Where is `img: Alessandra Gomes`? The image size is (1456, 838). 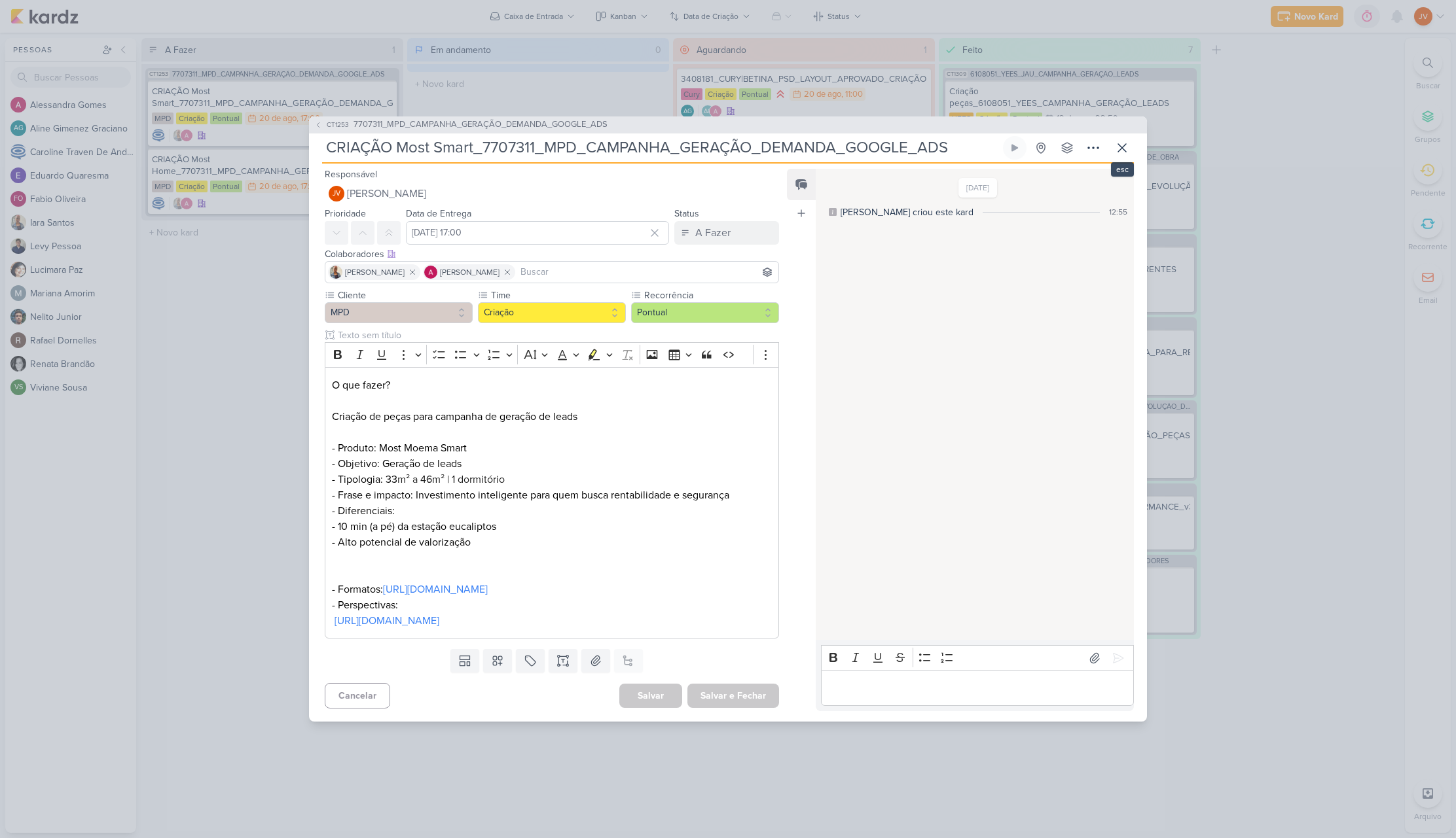
img: Alessandra Gomes is located at coordinates (430, 272).